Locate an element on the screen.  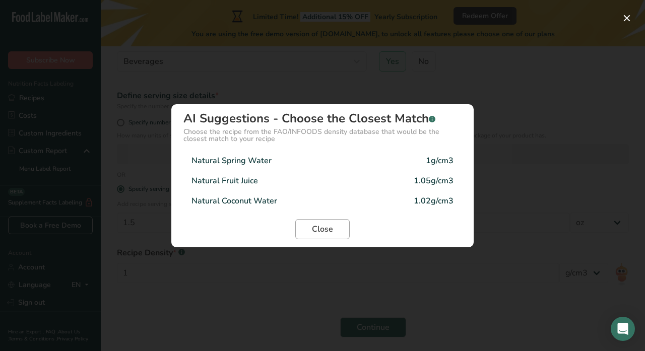
div: Choose the recipe from the FAO/INFOODS density database that would be the closest match to your r... is located at coordinates (322, 136).